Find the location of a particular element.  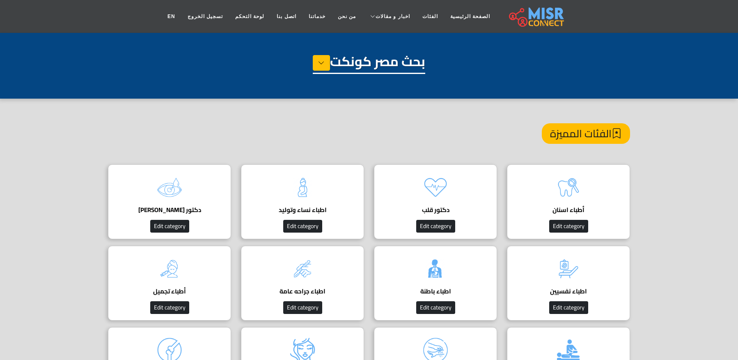

a: الصفحة الرئيسية is located at coordinates (470, 16).